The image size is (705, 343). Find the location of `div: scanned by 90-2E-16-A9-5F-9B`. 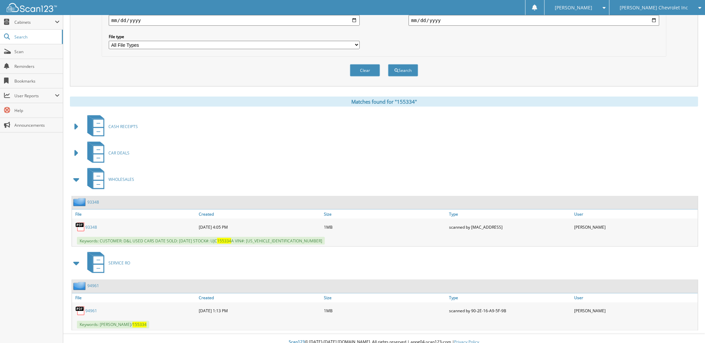

div: scanned by 90-2E-16-A9-5F-9B is located at coordinates (510, 311).